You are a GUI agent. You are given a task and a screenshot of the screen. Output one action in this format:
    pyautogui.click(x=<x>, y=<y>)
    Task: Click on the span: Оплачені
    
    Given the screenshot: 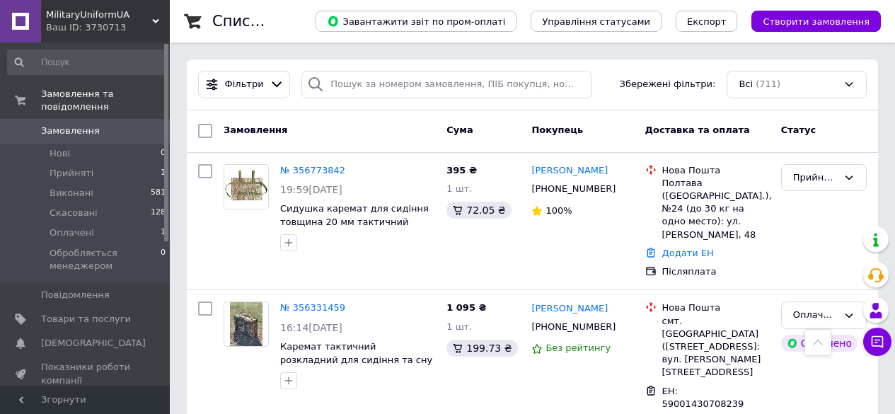 What is the action you would take?
    pyautogui.click(x=71, y=233)
    